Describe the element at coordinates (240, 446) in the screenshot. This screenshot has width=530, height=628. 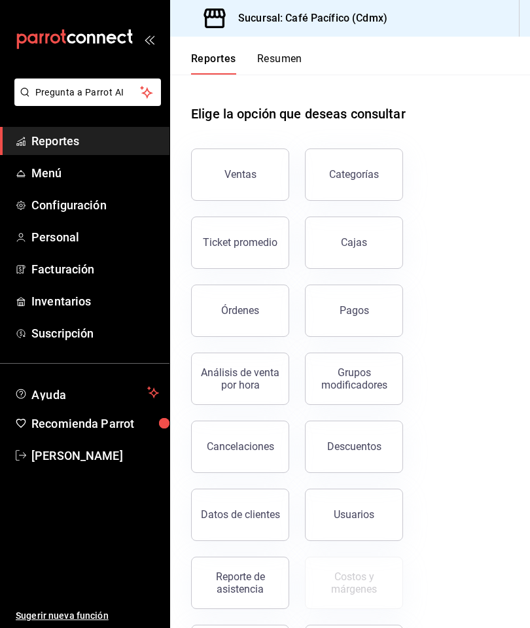
I see `div: Cancelaciones` at that location.